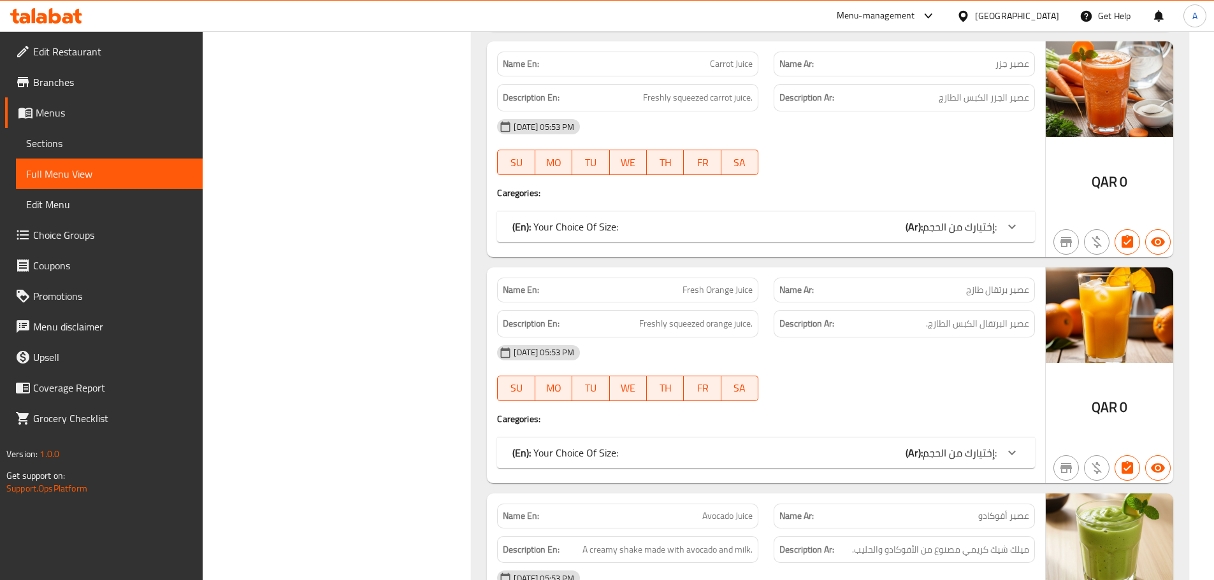 This screenshot has height=580, width=1214. I want to click on span: A, so click(1195, 16).